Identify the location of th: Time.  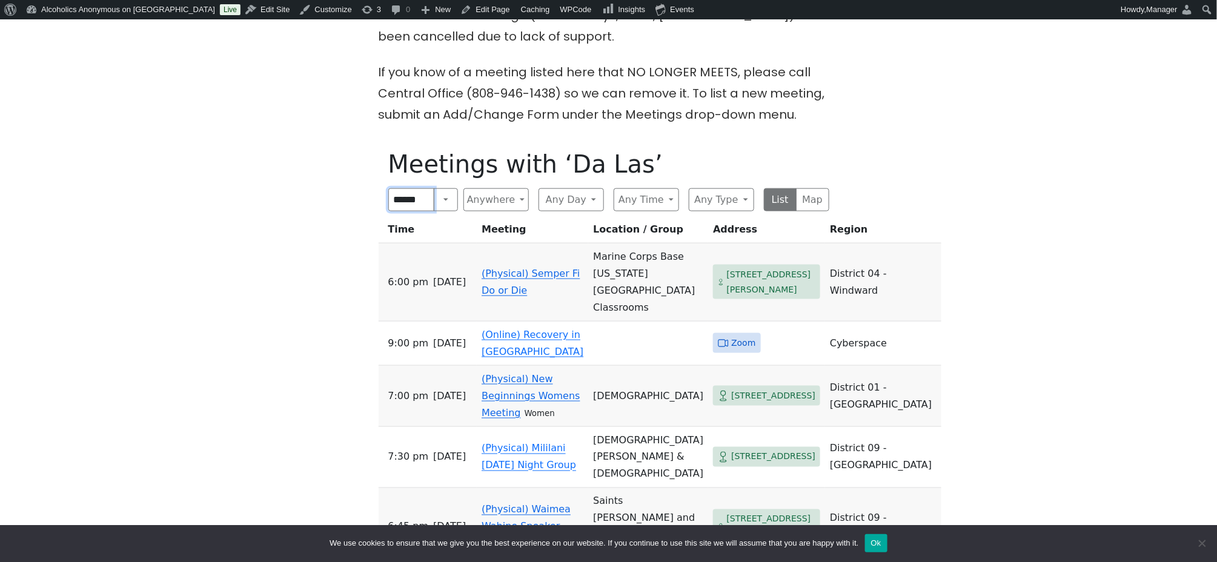
(428, 232).